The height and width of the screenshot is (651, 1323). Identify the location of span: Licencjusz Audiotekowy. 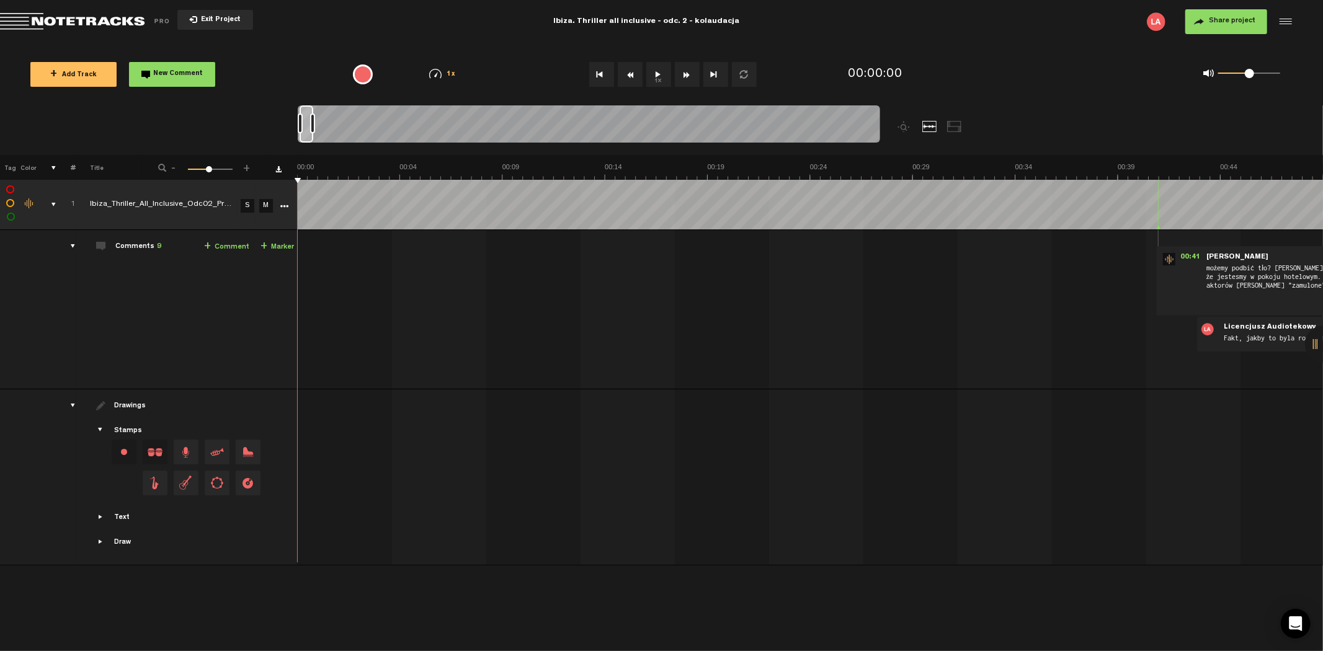
(1270, 327).